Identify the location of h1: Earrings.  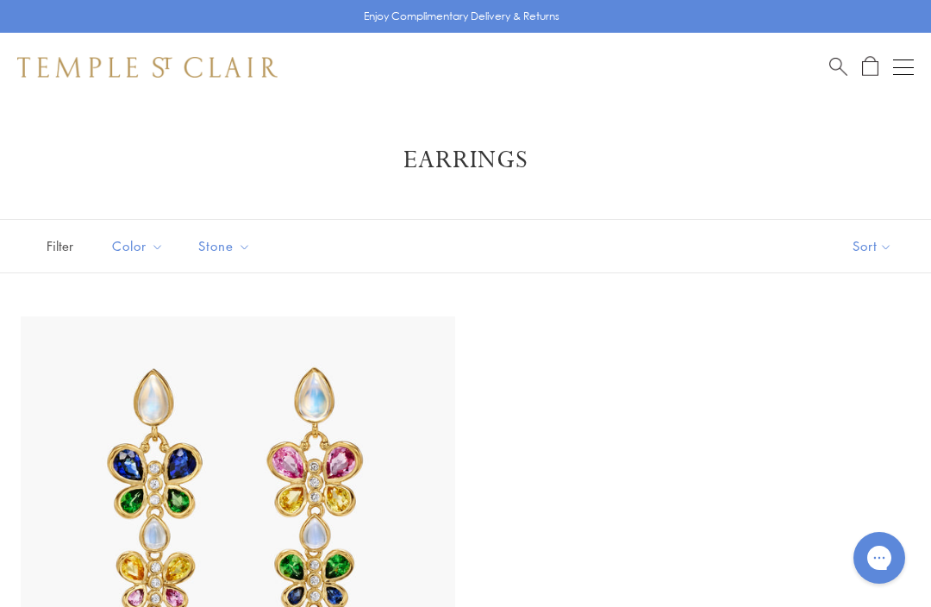
(465, 160).